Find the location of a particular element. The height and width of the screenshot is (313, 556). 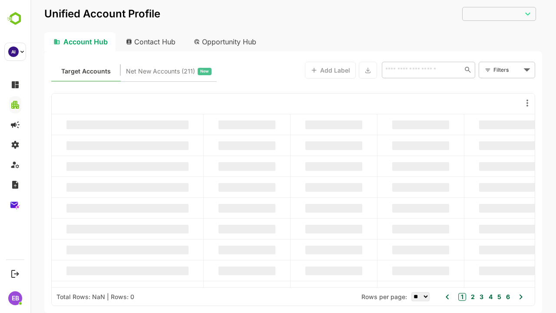

img: BambooboxLogoMark.f1c84d78b4c51b1a7b5f700c9845e183.svg is located at coordinates (15, 19).